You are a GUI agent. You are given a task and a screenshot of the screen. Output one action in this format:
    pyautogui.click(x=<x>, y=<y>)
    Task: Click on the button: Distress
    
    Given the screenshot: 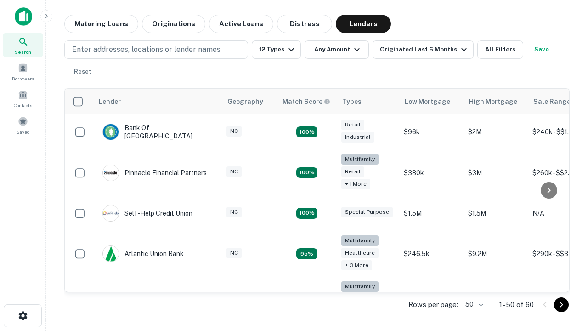 What is the action you would take?
    pyautogui.click(x=304, y=24)
    